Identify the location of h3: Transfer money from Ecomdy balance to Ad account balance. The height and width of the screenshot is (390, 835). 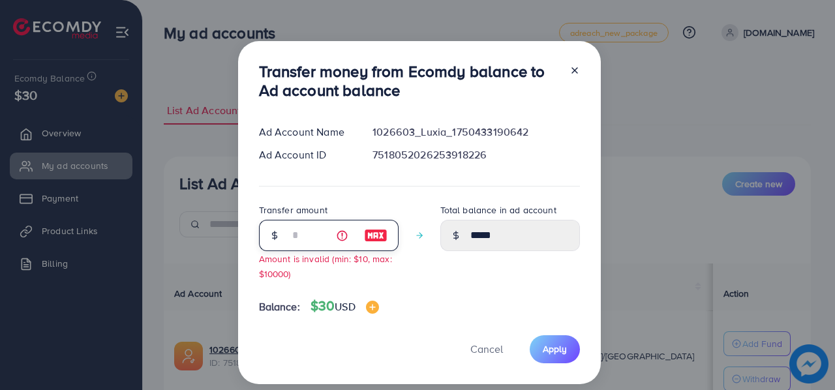
(409, 81).